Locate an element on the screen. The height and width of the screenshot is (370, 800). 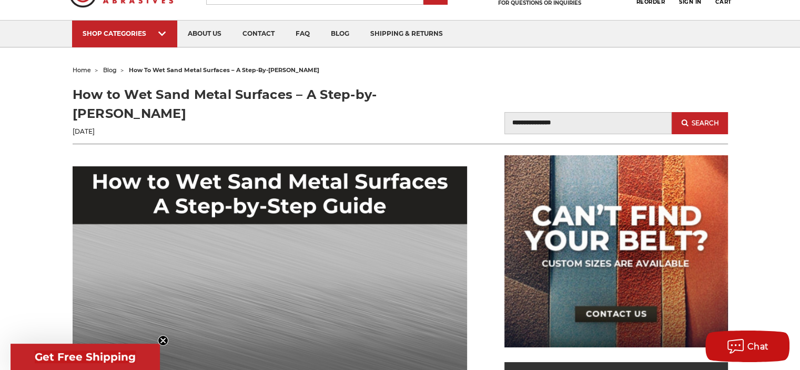
div: SHOP CATEGORIES is located at coordinates (125, 33).